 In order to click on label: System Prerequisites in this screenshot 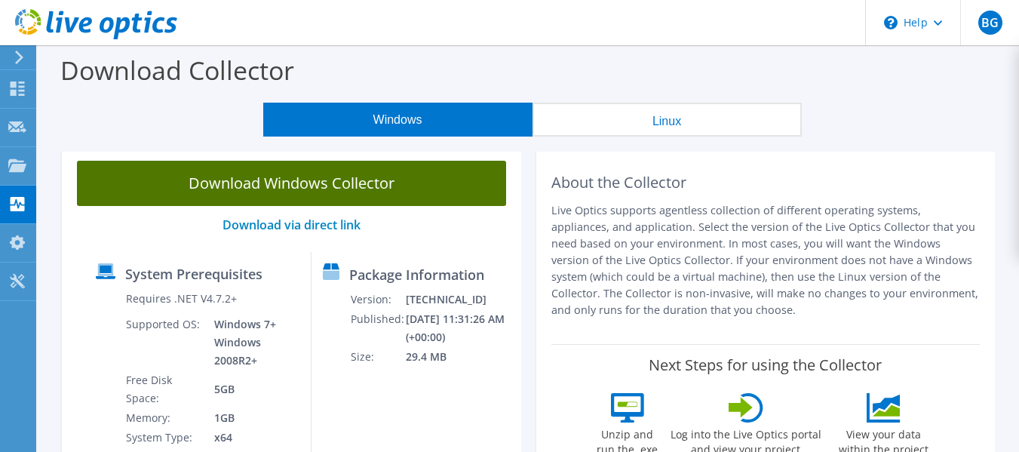, I will do `click(194, 274)`.